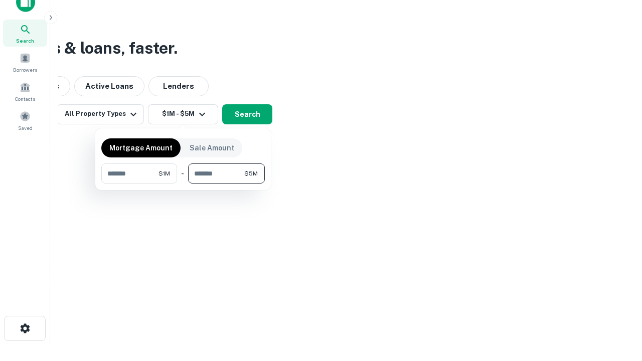 This screenshot has width=642, height=361. I want to click on p: Sale Amount, so click(212, 148).